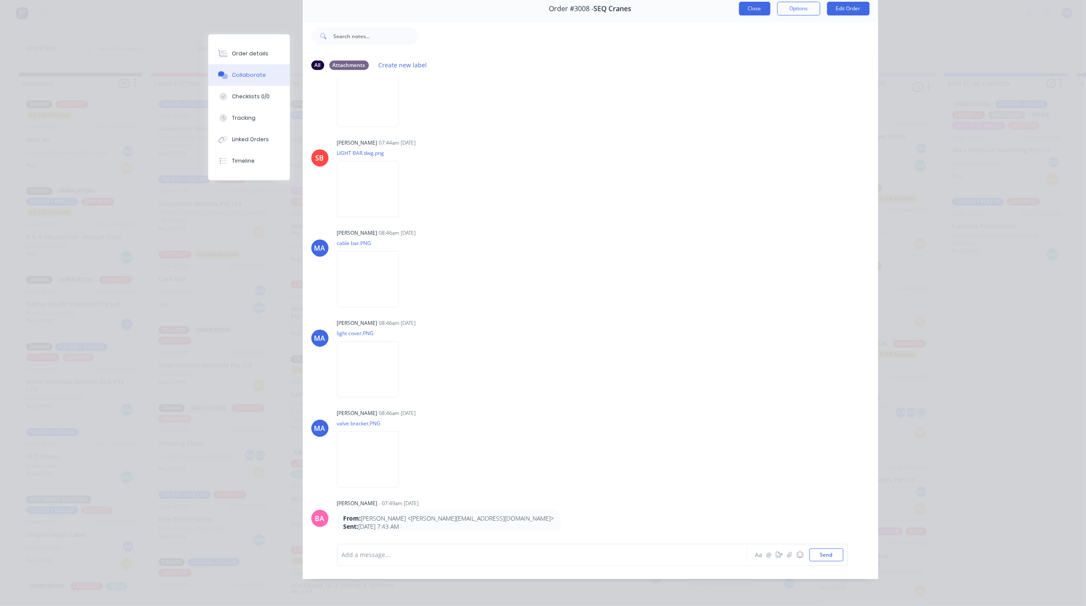  What do you see at coordinates (613, 9) in the screenshot?
I see `span: SEQ Cranes` at bounding box center [613, 9].